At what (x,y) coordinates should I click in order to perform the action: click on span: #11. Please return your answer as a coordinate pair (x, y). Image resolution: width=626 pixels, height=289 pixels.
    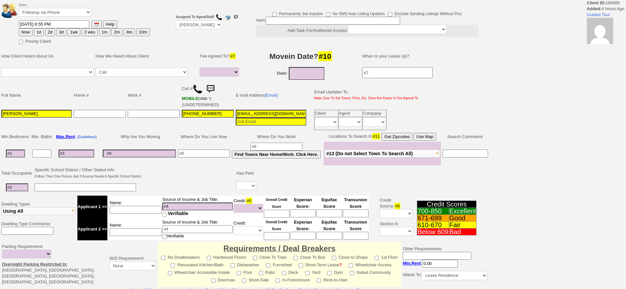
    Looking at the image, I should click on (376, 136).